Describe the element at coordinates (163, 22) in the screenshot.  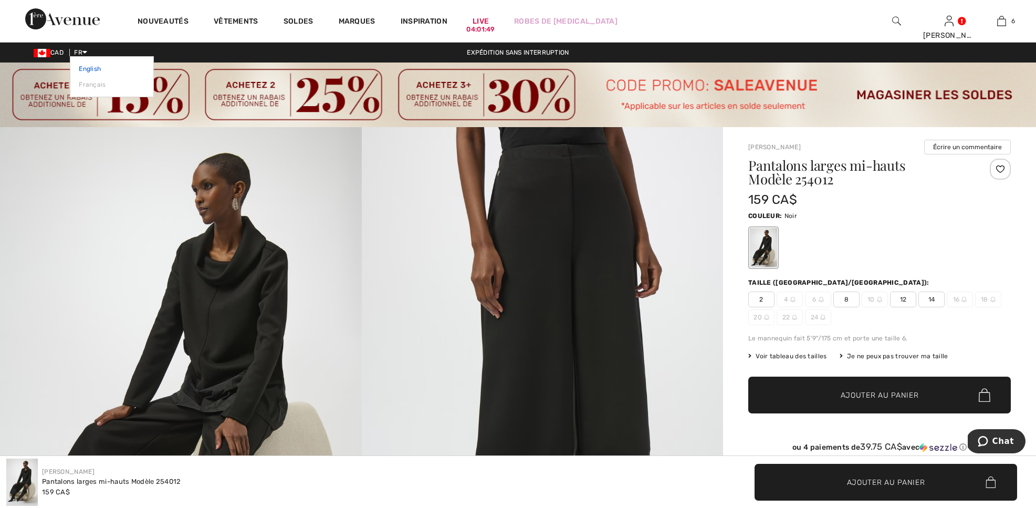
I see `a: Nouveautés` at that location.